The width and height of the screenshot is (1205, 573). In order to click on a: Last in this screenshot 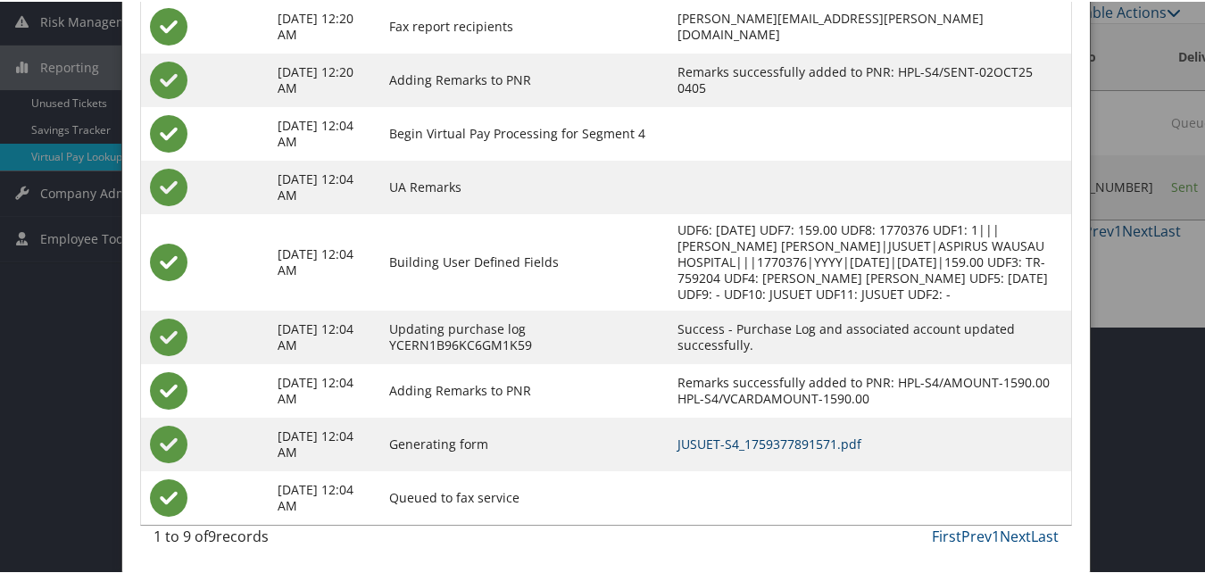, I will do `click(1044, 535)`.